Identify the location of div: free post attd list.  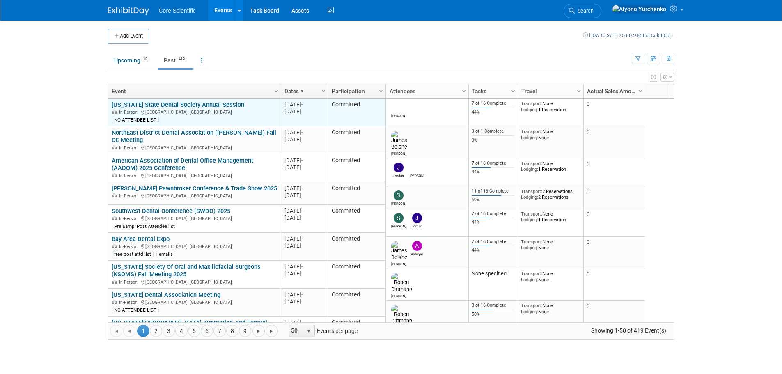
(133, 254).